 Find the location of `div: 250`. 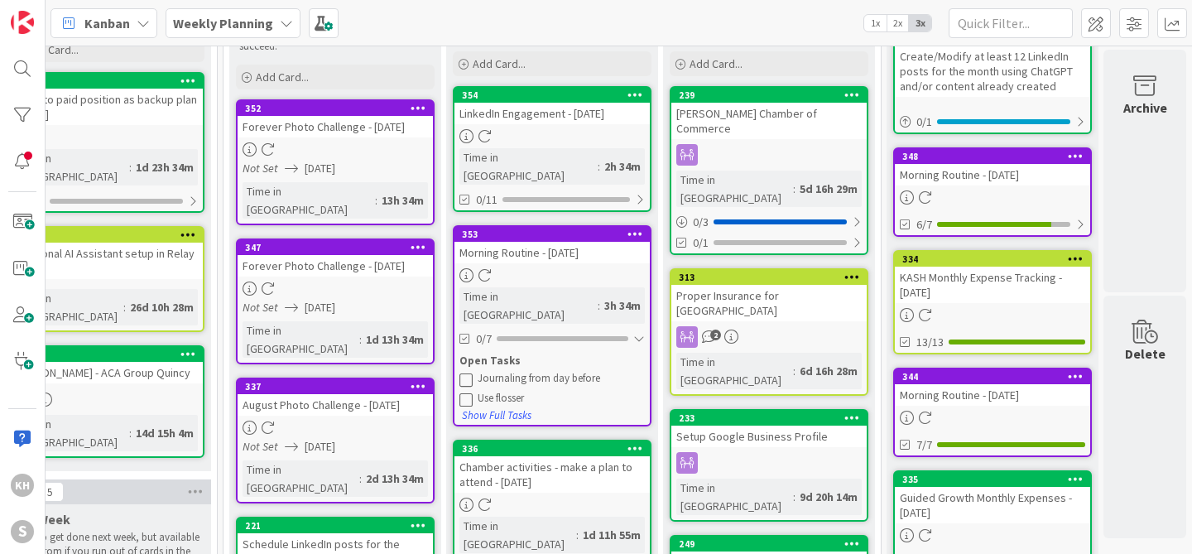

div: 250 is located at coordinates (105, 235).